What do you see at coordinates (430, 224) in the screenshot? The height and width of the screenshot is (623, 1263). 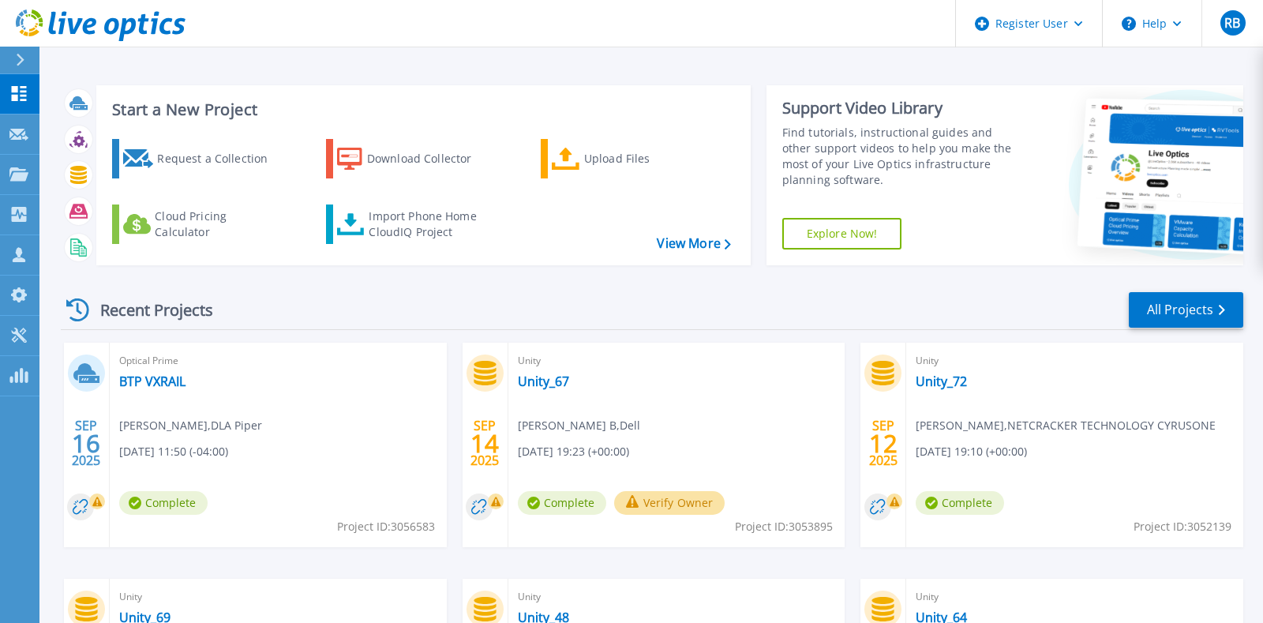 I see `div: Import Phone Home CloudIQ Project` at bounding box center [430, 224].